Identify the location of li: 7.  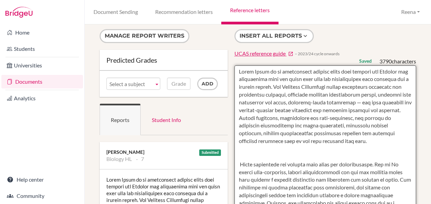
(140, 159).